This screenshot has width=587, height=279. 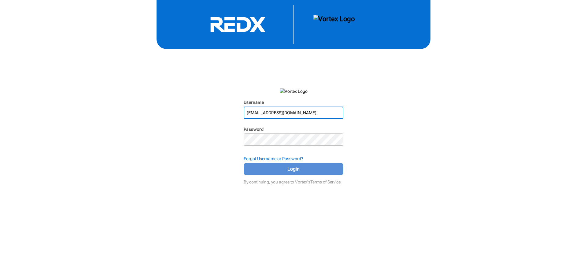 What do you see at coordinates (254, 102) in the screenshot?
I see `label: Username` at bounding box center [254, 102].